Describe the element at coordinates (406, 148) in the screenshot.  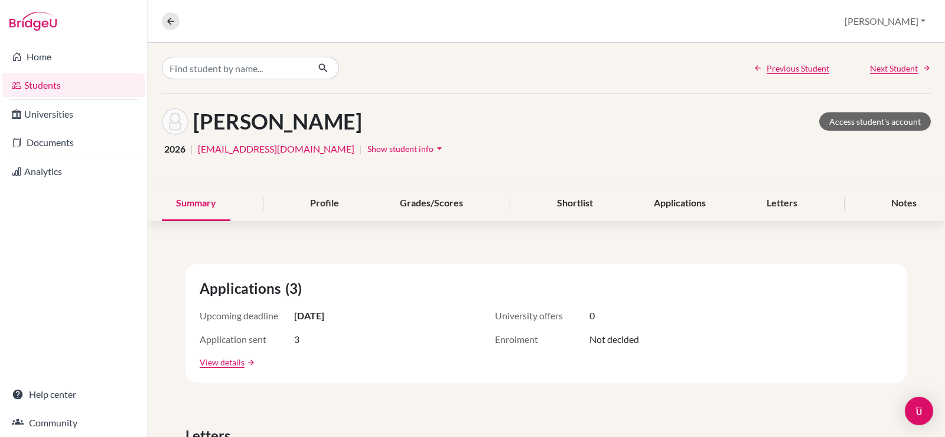
I see `button: Show student infoarrow_drop_down` at that location.